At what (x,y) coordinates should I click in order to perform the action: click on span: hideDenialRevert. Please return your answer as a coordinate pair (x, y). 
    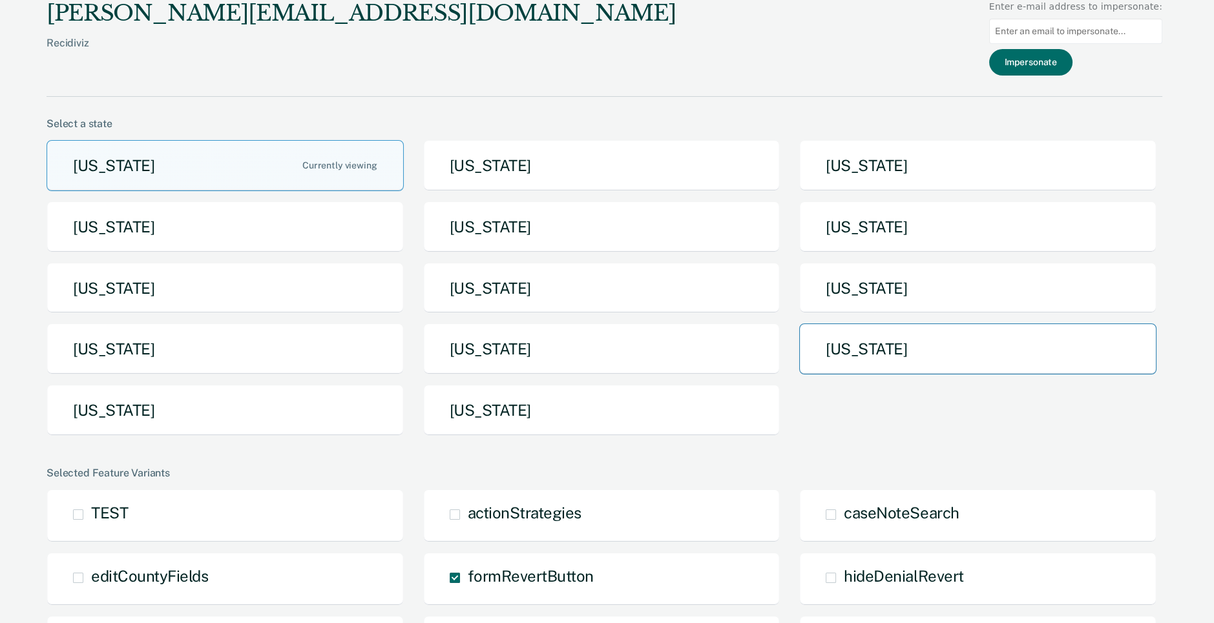
    Looking at the image, I should click on (903, 576).